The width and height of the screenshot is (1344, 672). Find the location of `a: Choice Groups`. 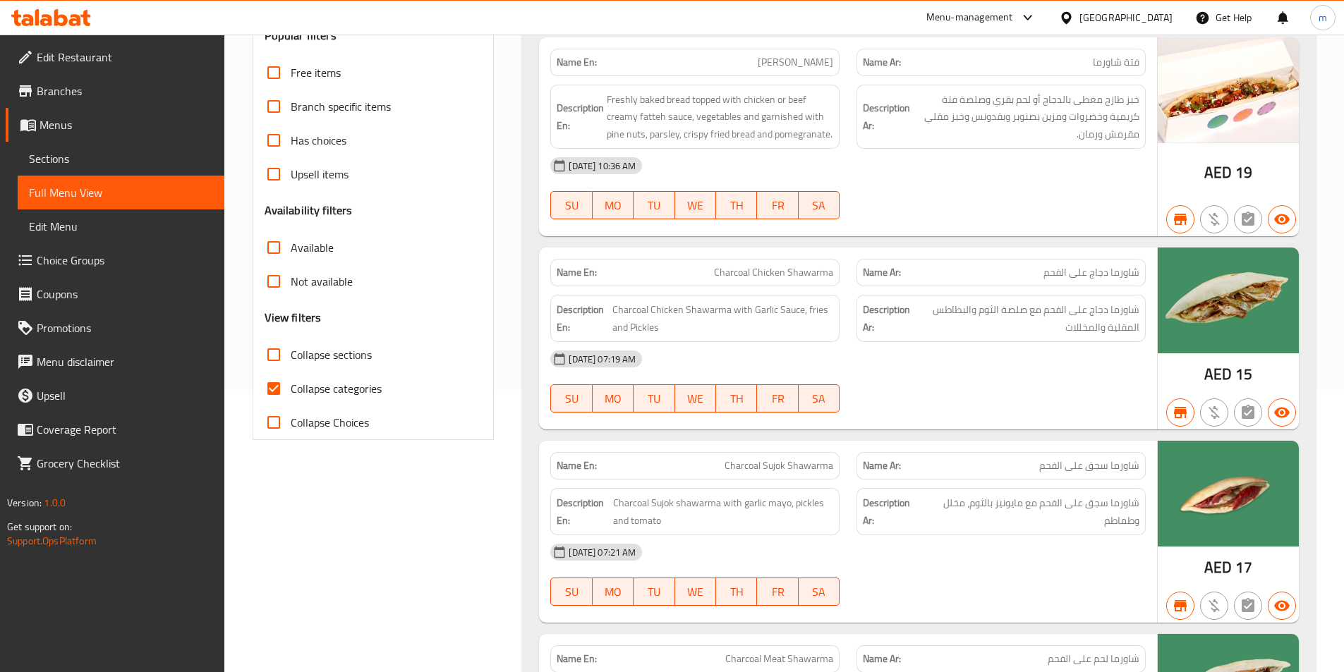

a: Choice Groups is located at coordinates (115, 260).